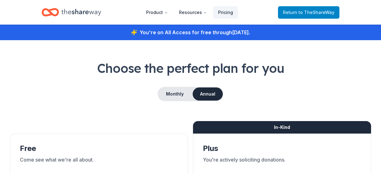  Describe the element at coordinates (99, 164) in the screenshot. I see `div: Come see what we're all about.` at that location.